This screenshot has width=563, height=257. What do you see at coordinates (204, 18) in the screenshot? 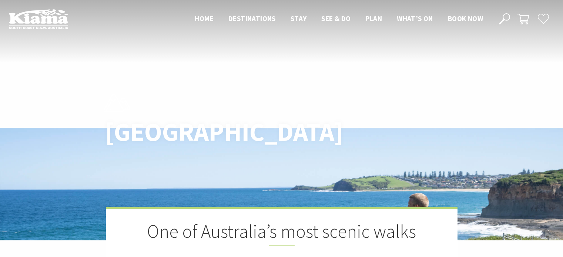
I see `span: Home` at bounding box center [204, 18].